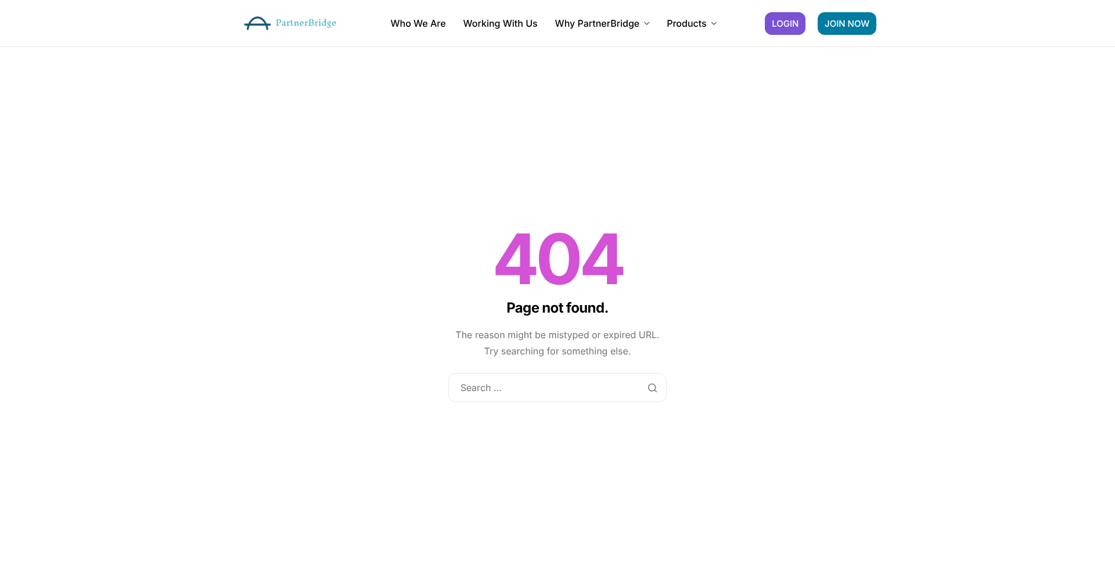  What do you see at coordinates (785, 23) in the screenshot?
I see `a: LOGIN` at bounding box center [785, 23].